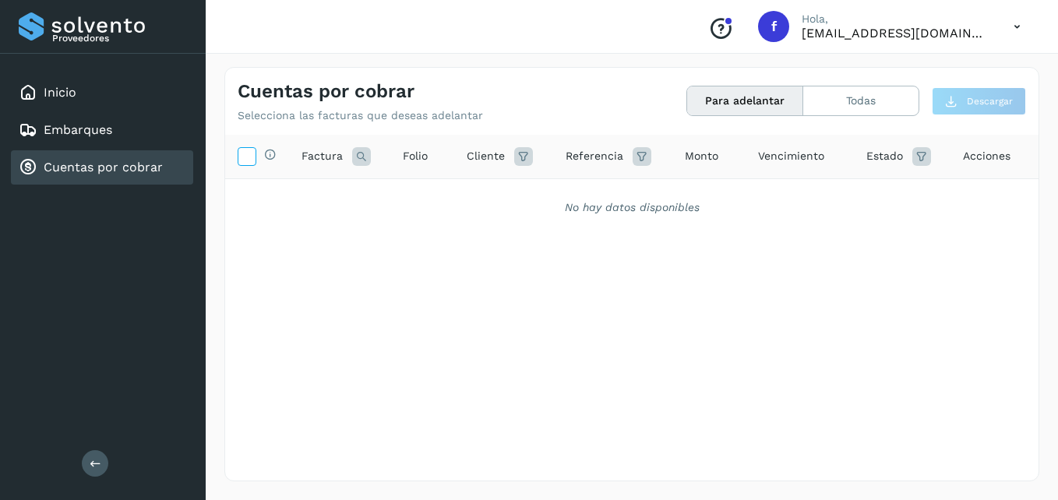 This screenshot has width=1058, height=500. I want to click on a: Inicio, so click(60, 92).